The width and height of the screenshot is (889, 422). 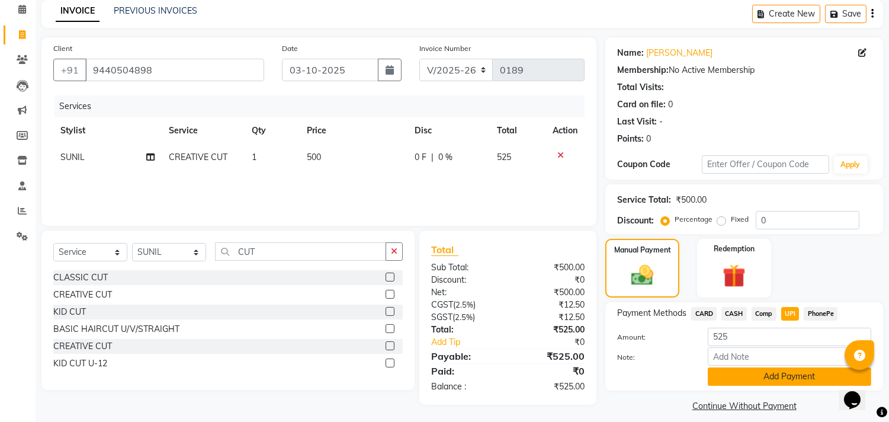 What do you see at coordinates (659, 164) in the screenshot?
I see `div: Coupon Code` at bounding box center [659, 164].